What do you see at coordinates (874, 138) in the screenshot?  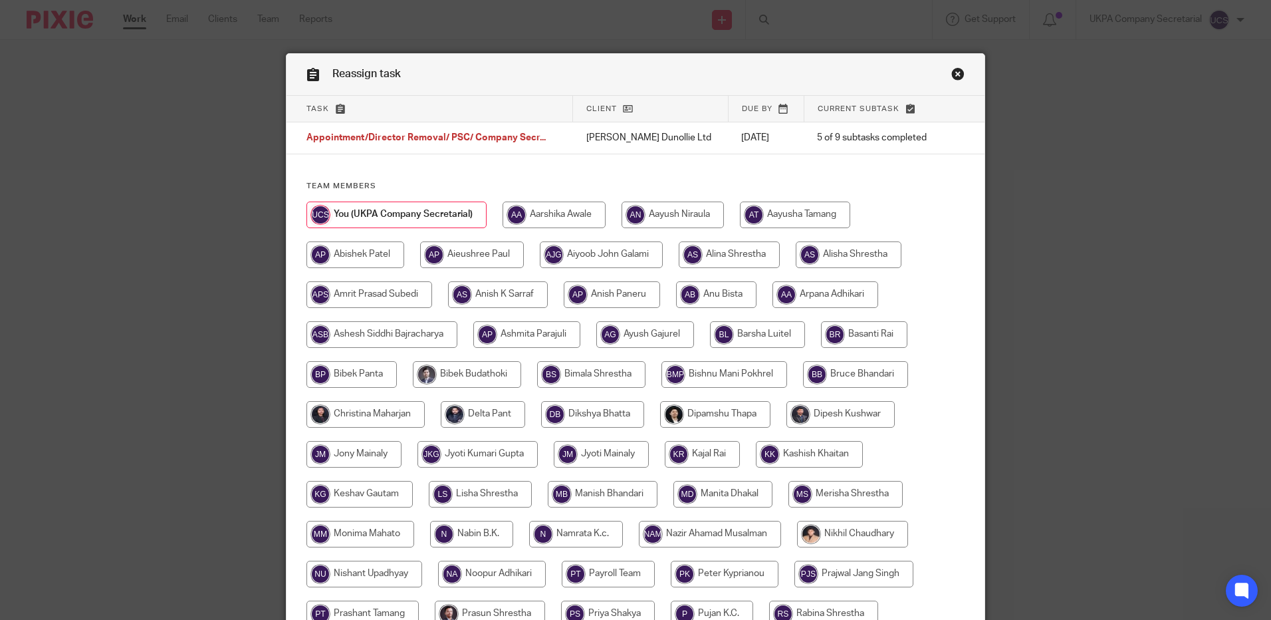 I see `td: 5 of 9 subtasks completed` at bounding box center [874, 138].